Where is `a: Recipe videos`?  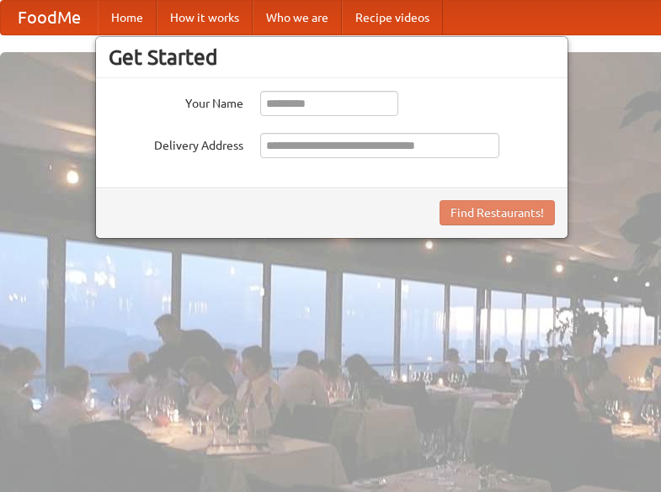 a: Recipe videos is located at coordinates (392, 18).